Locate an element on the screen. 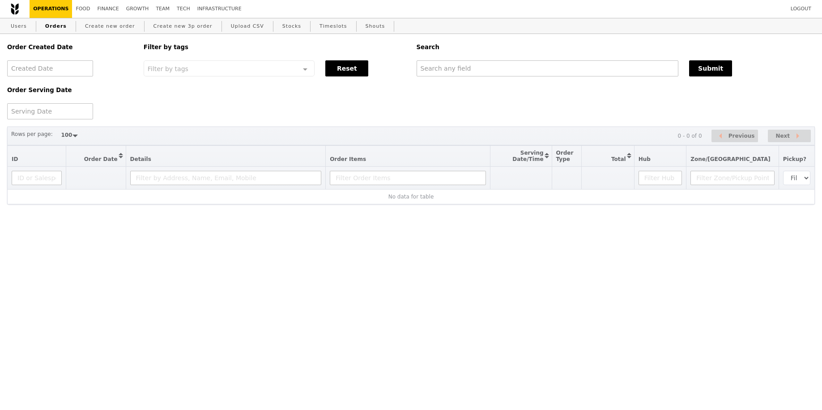 Image resolution: width=822 pixels, height=410 pixels. h5: Filter by tags is located at coordinates (275, 47).